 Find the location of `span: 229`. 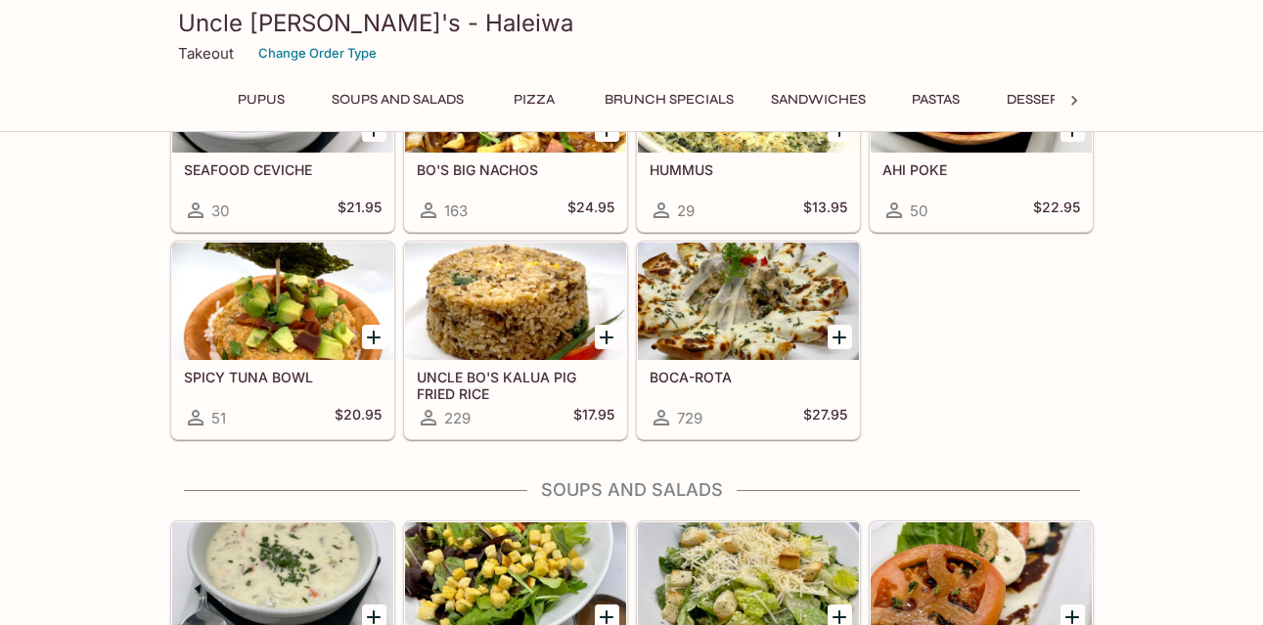

span: 229 is located at coordinates (457, 418).